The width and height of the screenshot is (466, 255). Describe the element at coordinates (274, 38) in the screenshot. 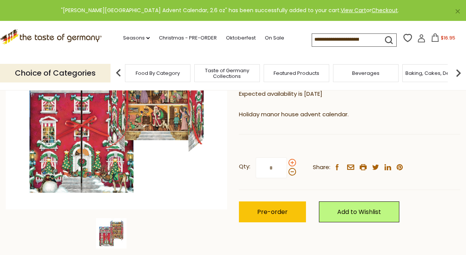

I see `a: On Sale` at that location.